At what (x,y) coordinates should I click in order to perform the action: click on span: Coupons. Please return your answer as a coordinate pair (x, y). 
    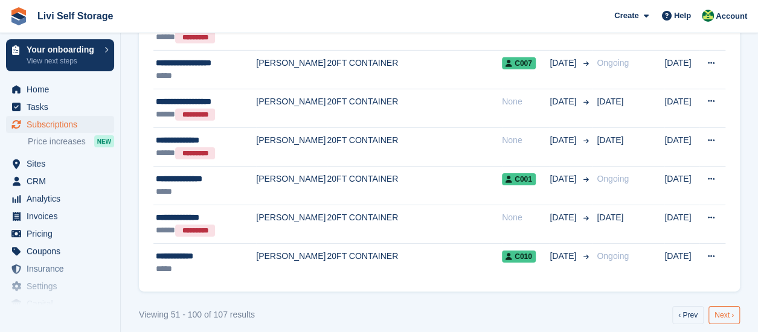
    Looking at the image, I should click on (63, 251).